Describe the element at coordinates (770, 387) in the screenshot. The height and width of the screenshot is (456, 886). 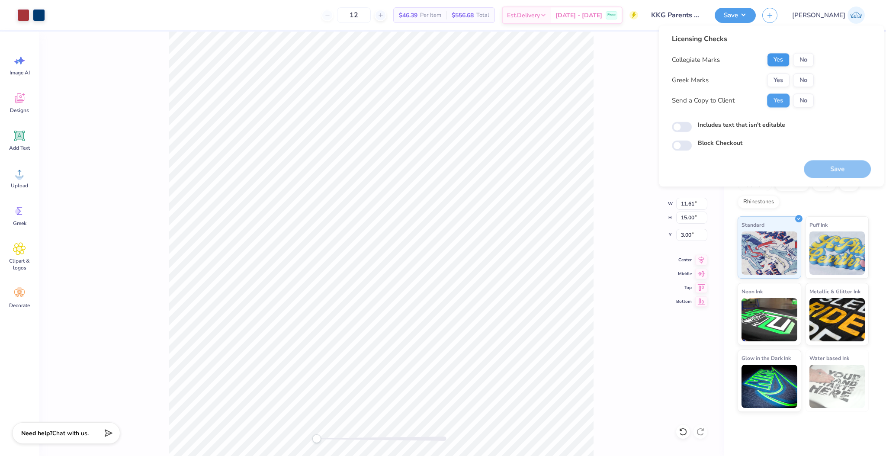
I see `img: Glow in the Dark Ink` at that location.